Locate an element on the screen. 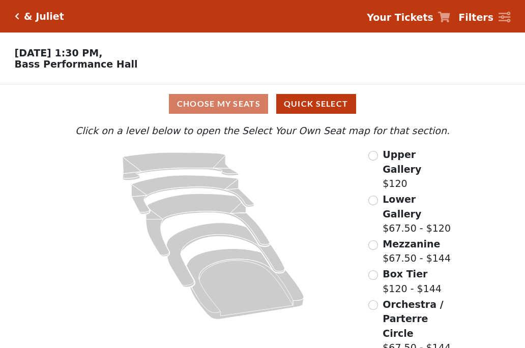 The image size is (525, 348). label: $67.50 - $120 is located at coordinates (417, 214).